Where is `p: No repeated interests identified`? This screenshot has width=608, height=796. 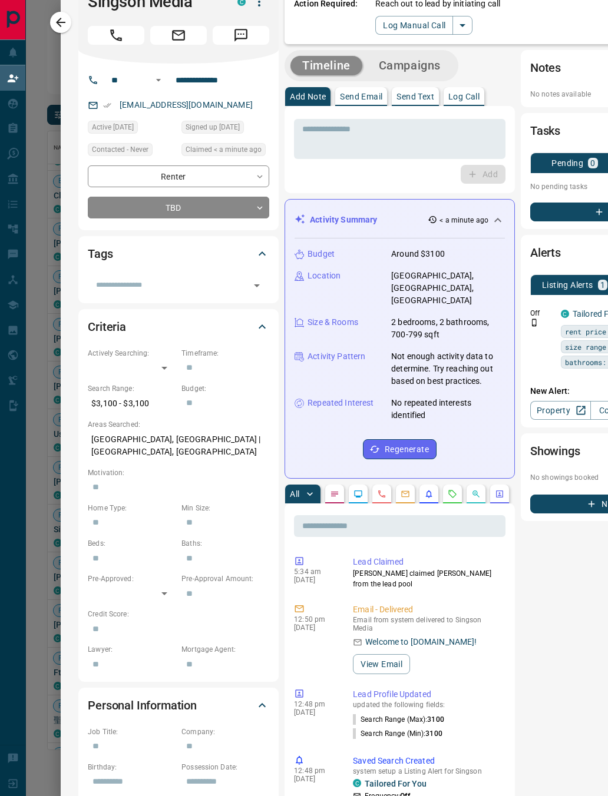 p: No repeated interests identified is located at coordinates (448, 409).